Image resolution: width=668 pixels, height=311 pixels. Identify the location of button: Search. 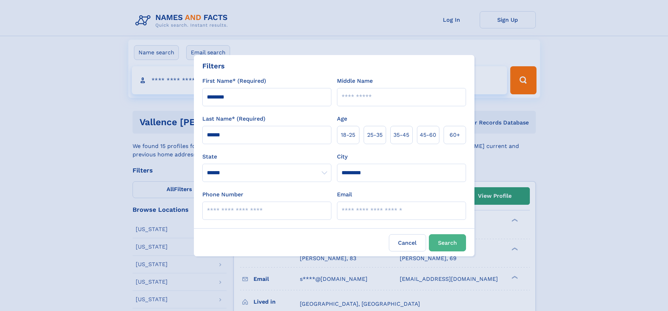
(448, 243).